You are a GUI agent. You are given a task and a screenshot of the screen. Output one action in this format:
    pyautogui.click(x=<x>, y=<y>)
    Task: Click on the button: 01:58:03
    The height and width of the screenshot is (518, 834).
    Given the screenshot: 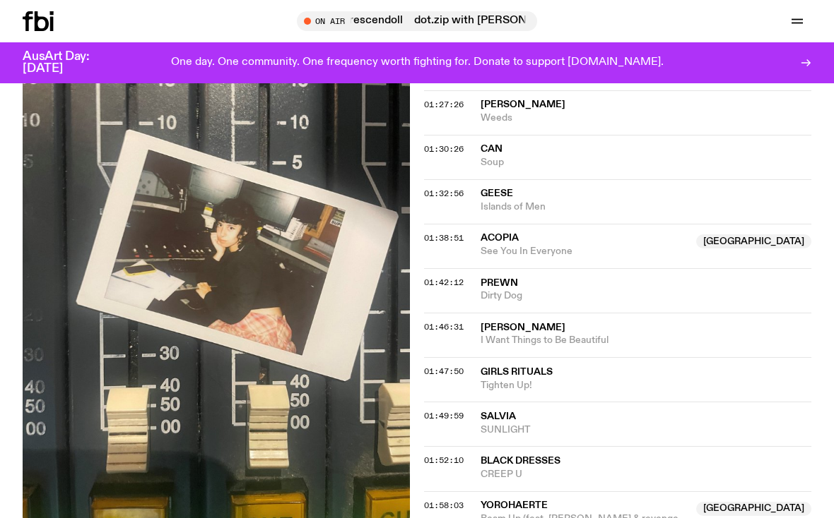 What is the action you would take?
    pyautogui.click(x=444, y=506)
    